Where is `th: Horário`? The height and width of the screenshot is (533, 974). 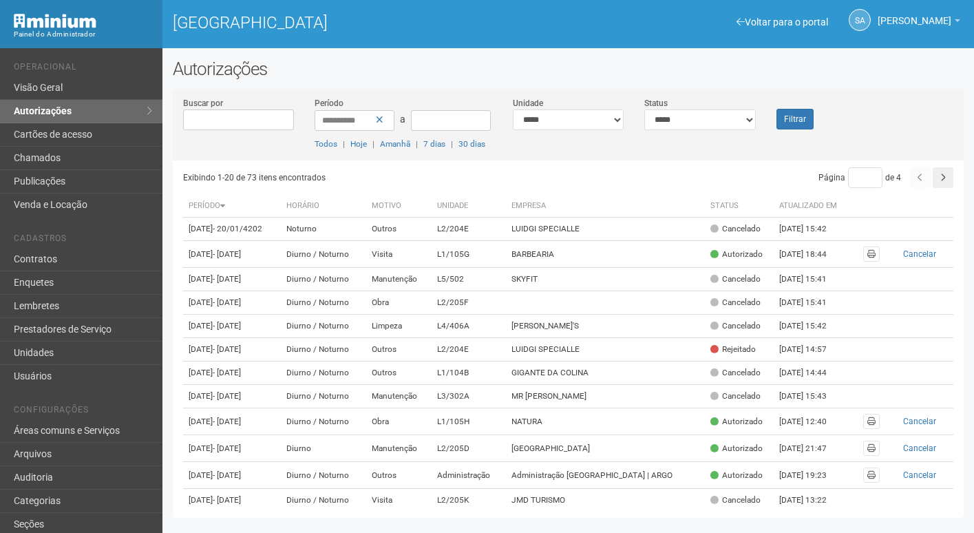 th: Horário is located at coordinates (324, 206).